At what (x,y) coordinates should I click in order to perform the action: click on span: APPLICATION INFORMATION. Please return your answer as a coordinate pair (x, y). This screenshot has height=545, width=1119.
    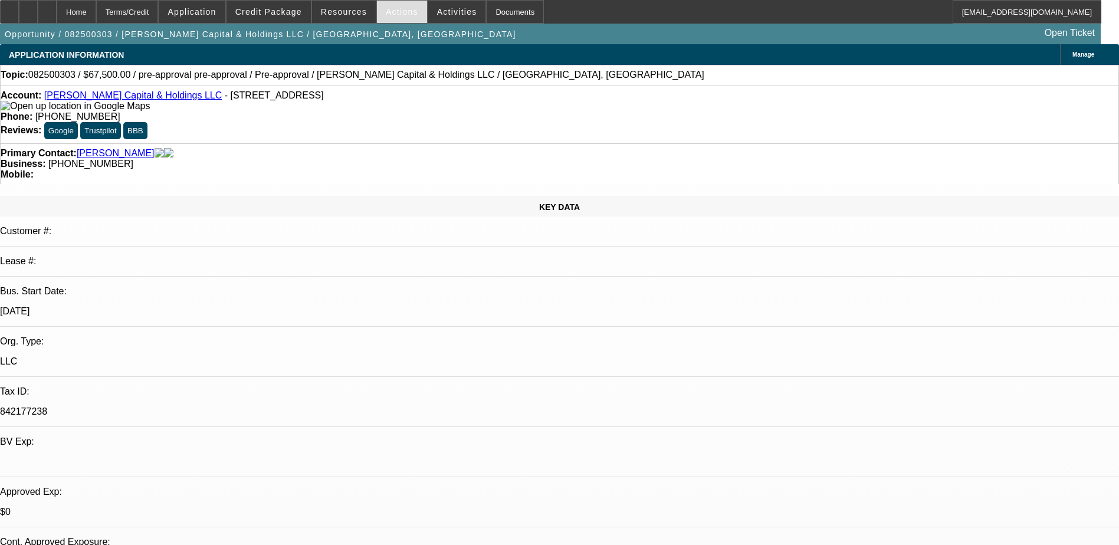
    Looking at the image, I should click on (66, 55).